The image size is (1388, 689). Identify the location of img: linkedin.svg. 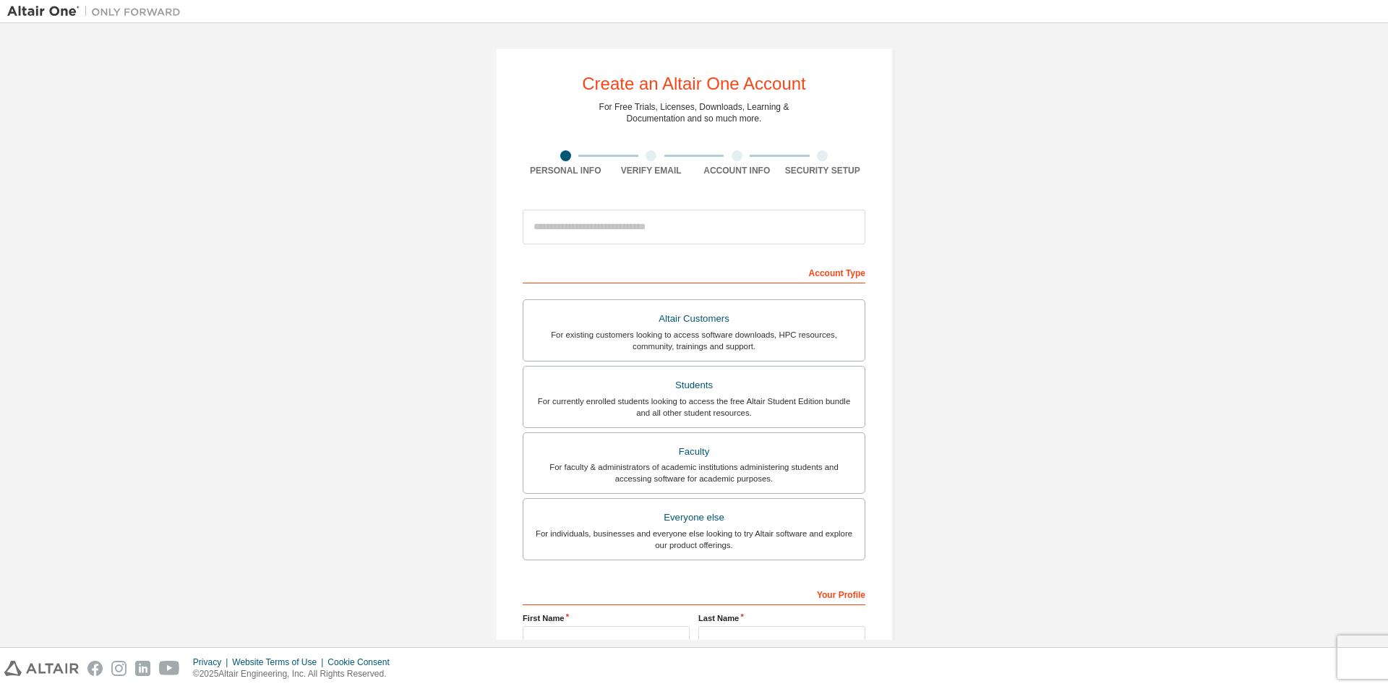
(142, 668).